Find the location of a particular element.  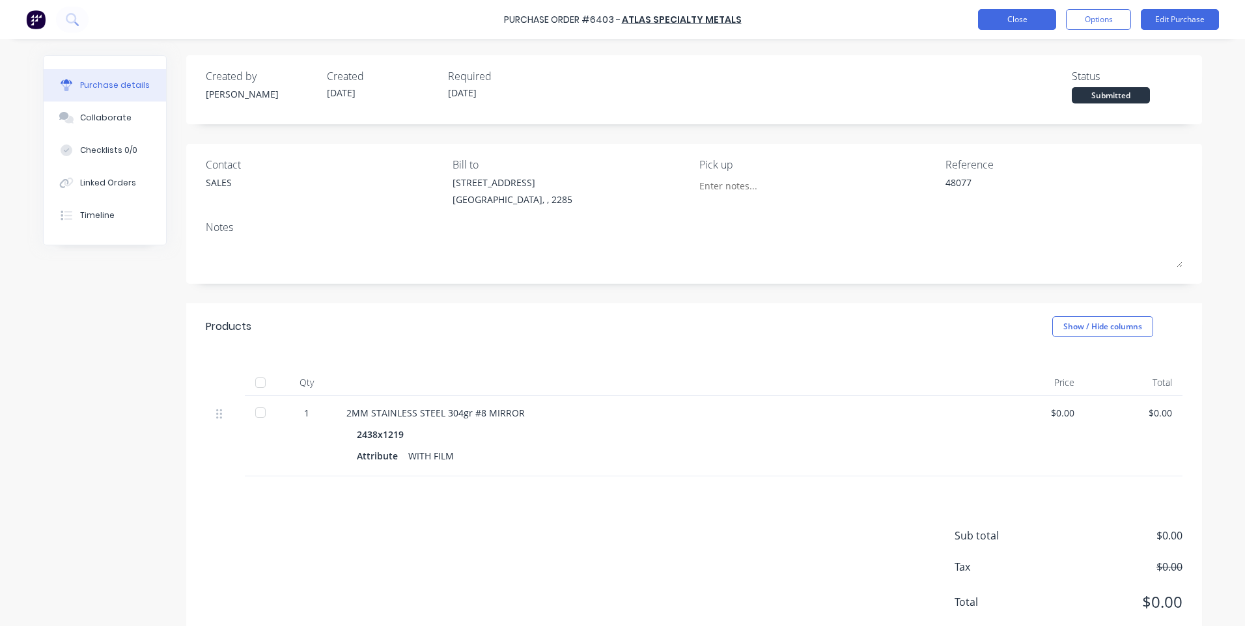

div: Pick up is located at coordinates (818, 165).